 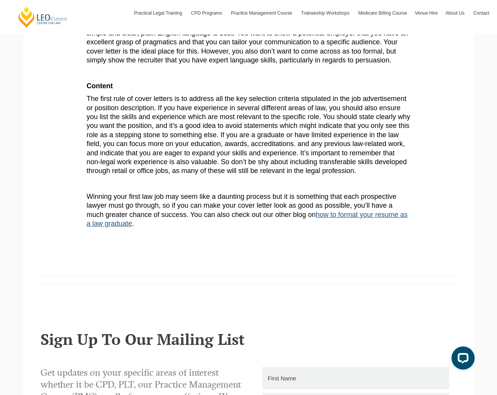 What do you see at coordinates (159, 13) in the screenshot?
I see `a: Practical Legal Training` at bounding box center [159, 13].